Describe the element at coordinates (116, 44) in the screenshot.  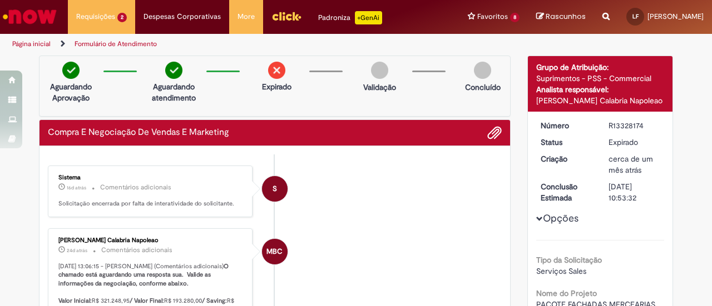
I see `a: Formulário de Atendimento` at that location.